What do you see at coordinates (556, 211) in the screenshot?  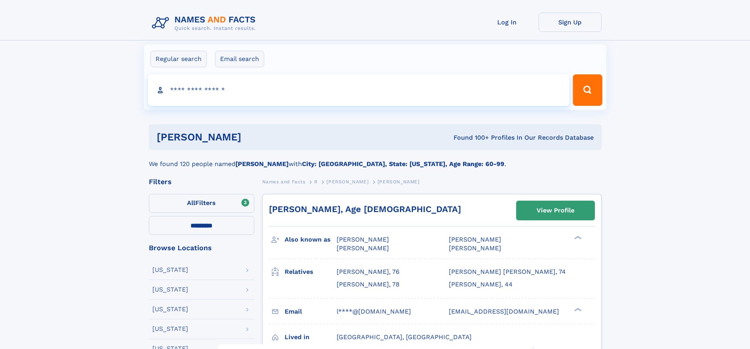 I see `div: View Profile` at bounding box center [556, 211].